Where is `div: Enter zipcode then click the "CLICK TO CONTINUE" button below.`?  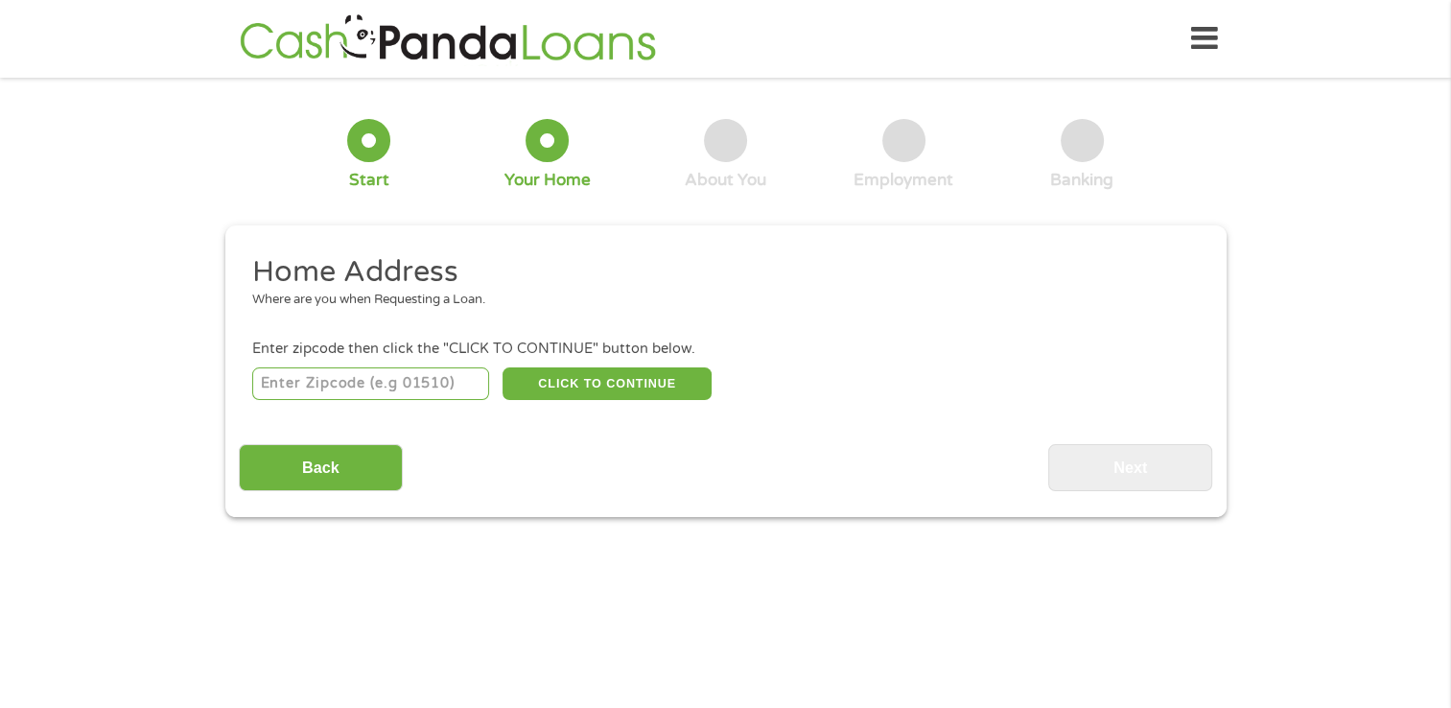 div: Enter zipcode then click the "CLICK TO CONTINUE" button below. is located at coordinates (725, 349).